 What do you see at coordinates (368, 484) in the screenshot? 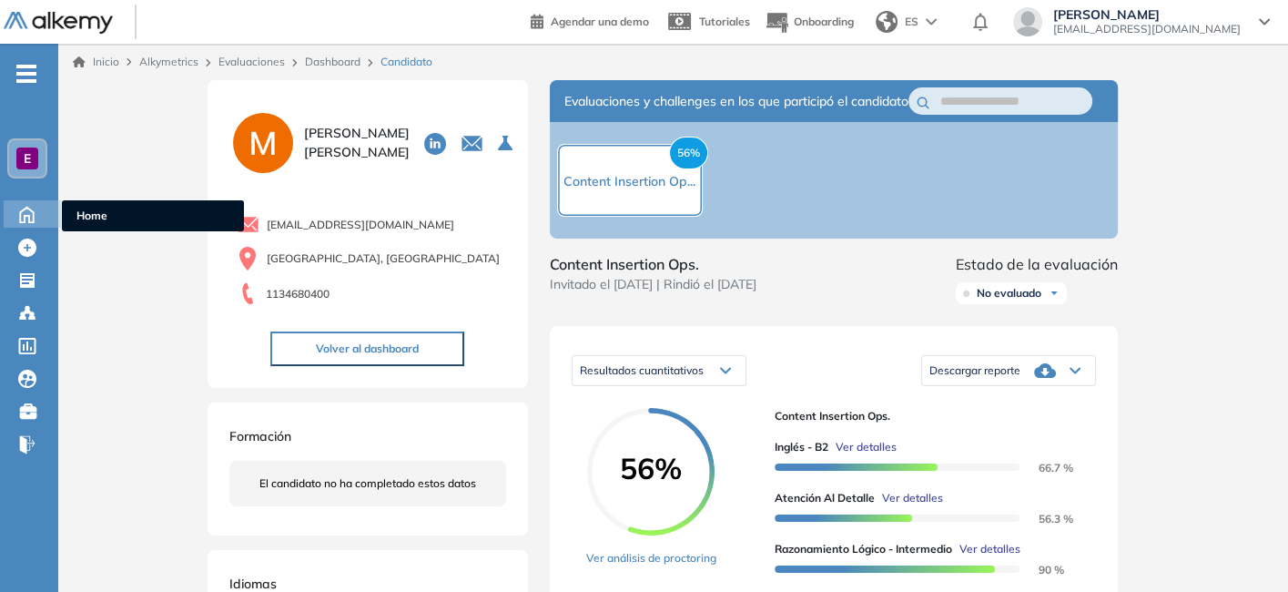
I see `span: El candidato no ha completado estos datos` at bounding box center [368, 484].